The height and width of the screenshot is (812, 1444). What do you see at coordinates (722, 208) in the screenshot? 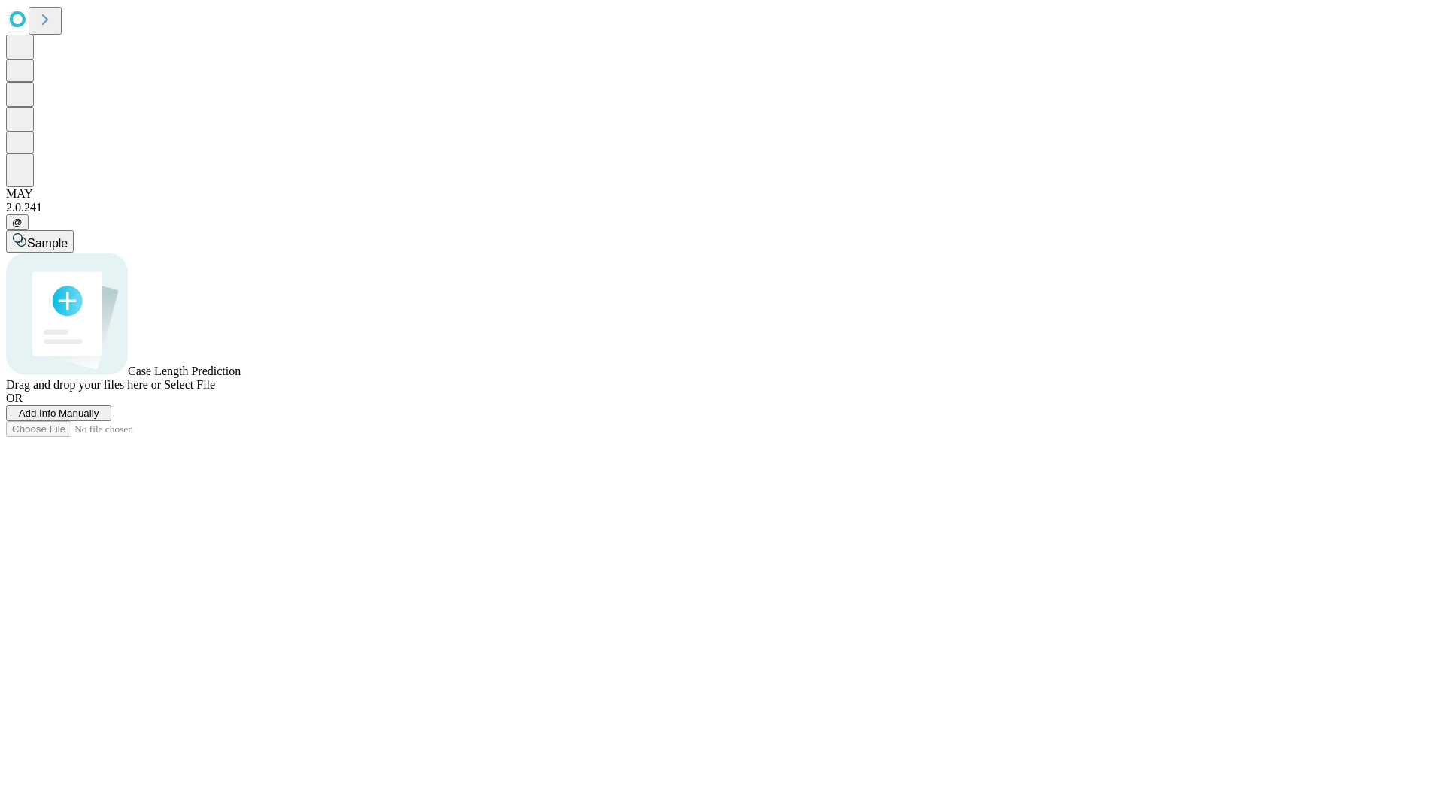
I see `div: 2.0.241` at bounding box center [722, 208].